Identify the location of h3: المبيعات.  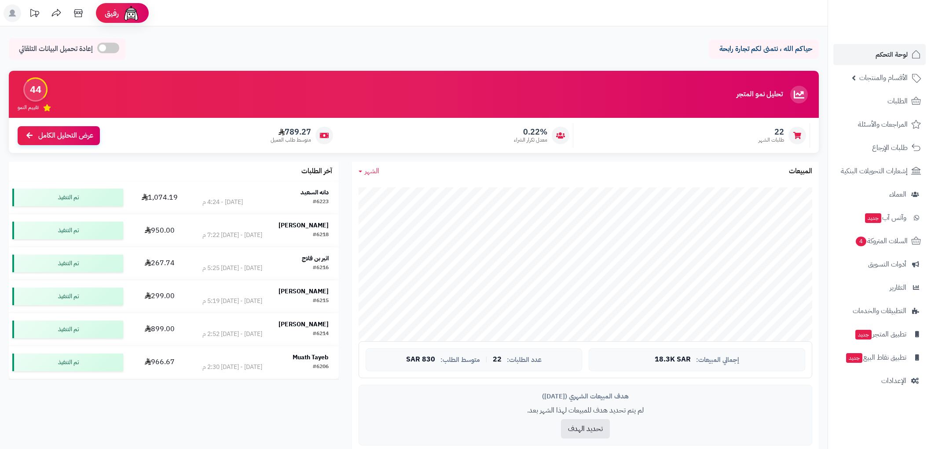
(800, 172).